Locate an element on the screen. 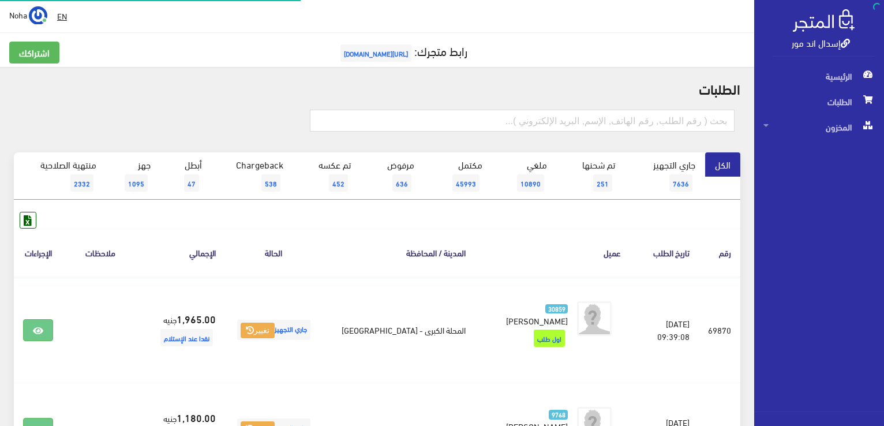 The image size is (884, 426). span: الرئيسية is located at coordinates (819, 76).